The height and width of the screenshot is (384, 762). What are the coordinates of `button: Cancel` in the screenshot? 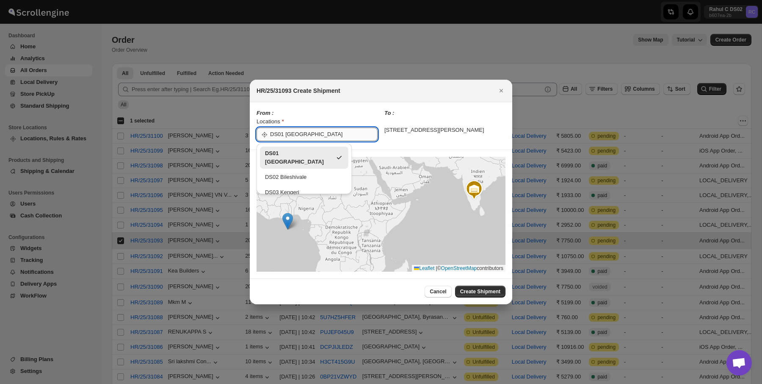 It's located at (438, 291).